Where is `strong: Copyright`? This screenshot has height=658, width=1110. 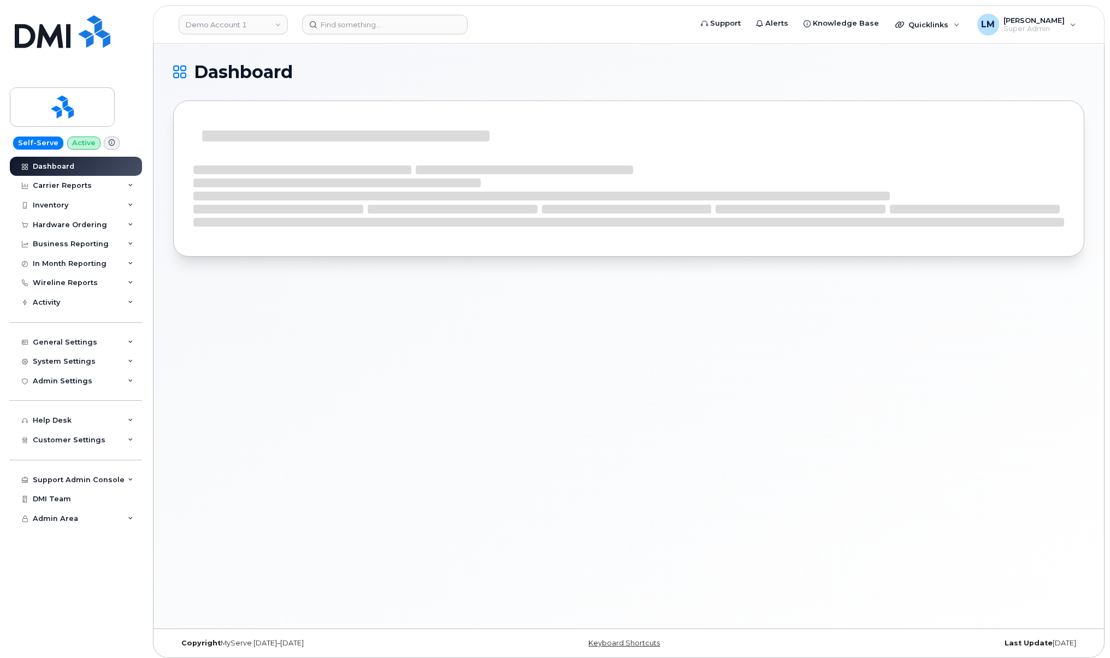
strong: Copyright is located at coordinates (201, 643).